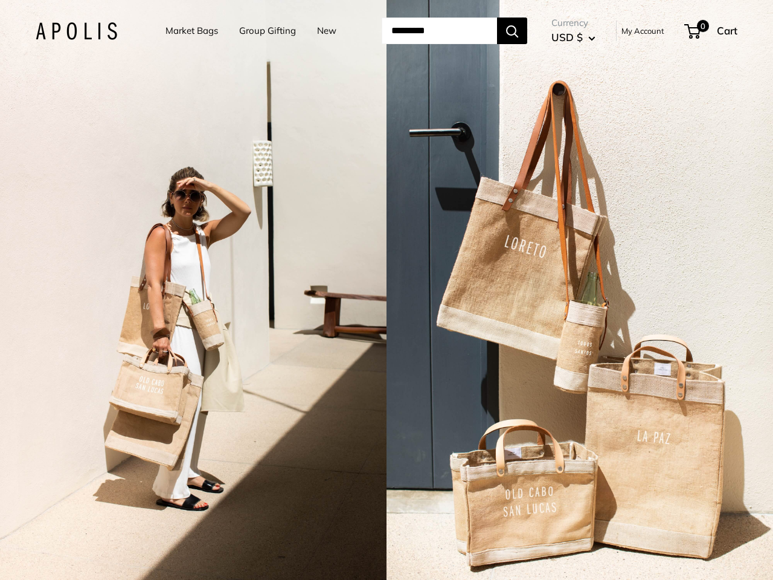 The width and height of the screenshot is (773, 580). Describe the element at coordinates (703, 26) in the screenshot. I see `span: 0` at that location.